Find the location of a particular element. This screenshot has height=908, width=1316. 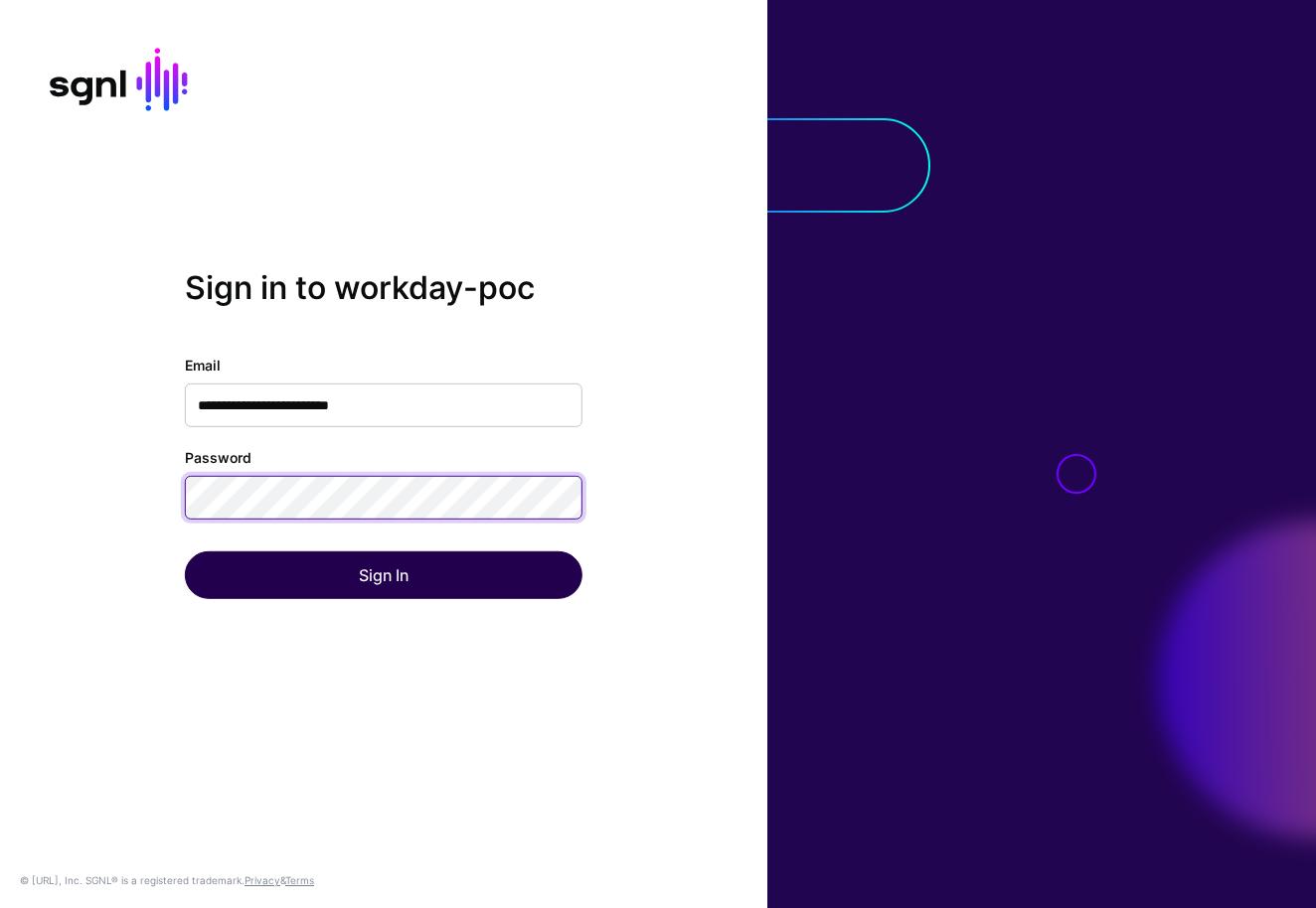

button: Sign In is located at coordinates (384, 575).